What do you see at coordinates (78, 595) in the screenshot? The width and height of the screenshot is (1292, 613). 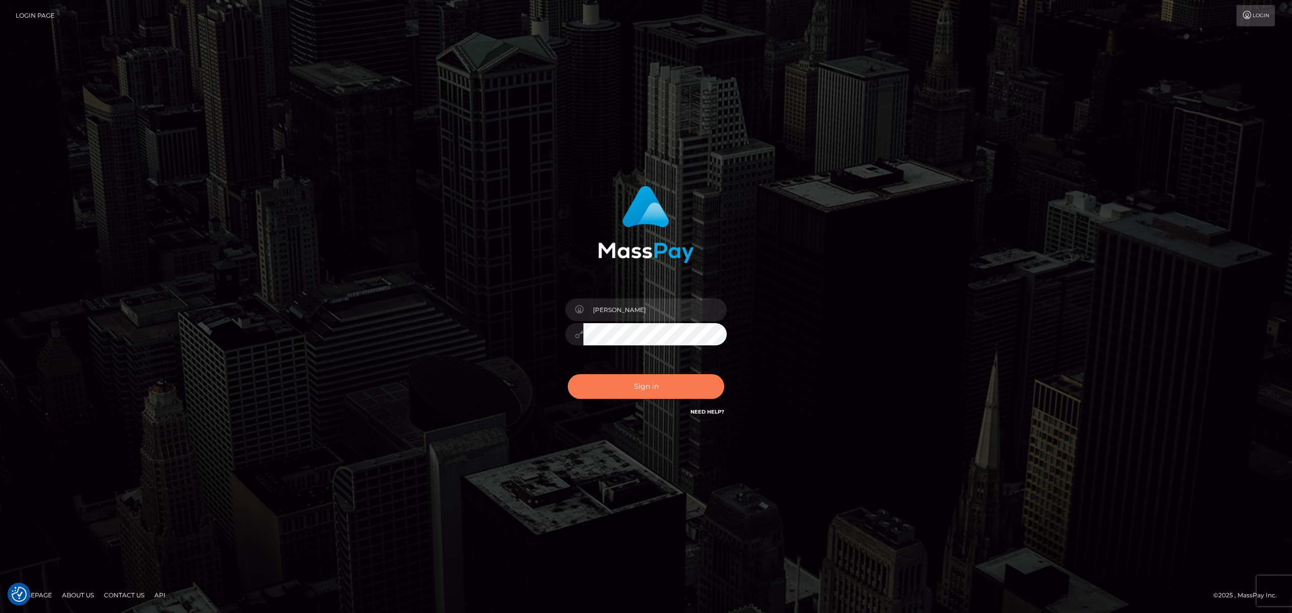 I see `a: About Us` at bounding box center [78, 595].